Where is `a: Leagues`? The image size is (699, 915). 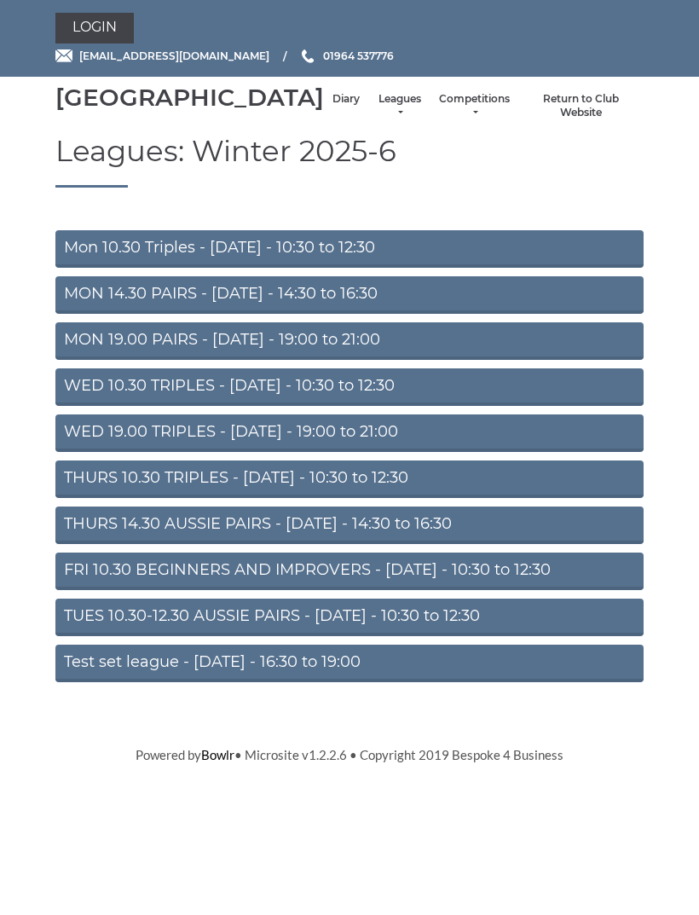
a: Leagues is located at coordinates (399, 106).